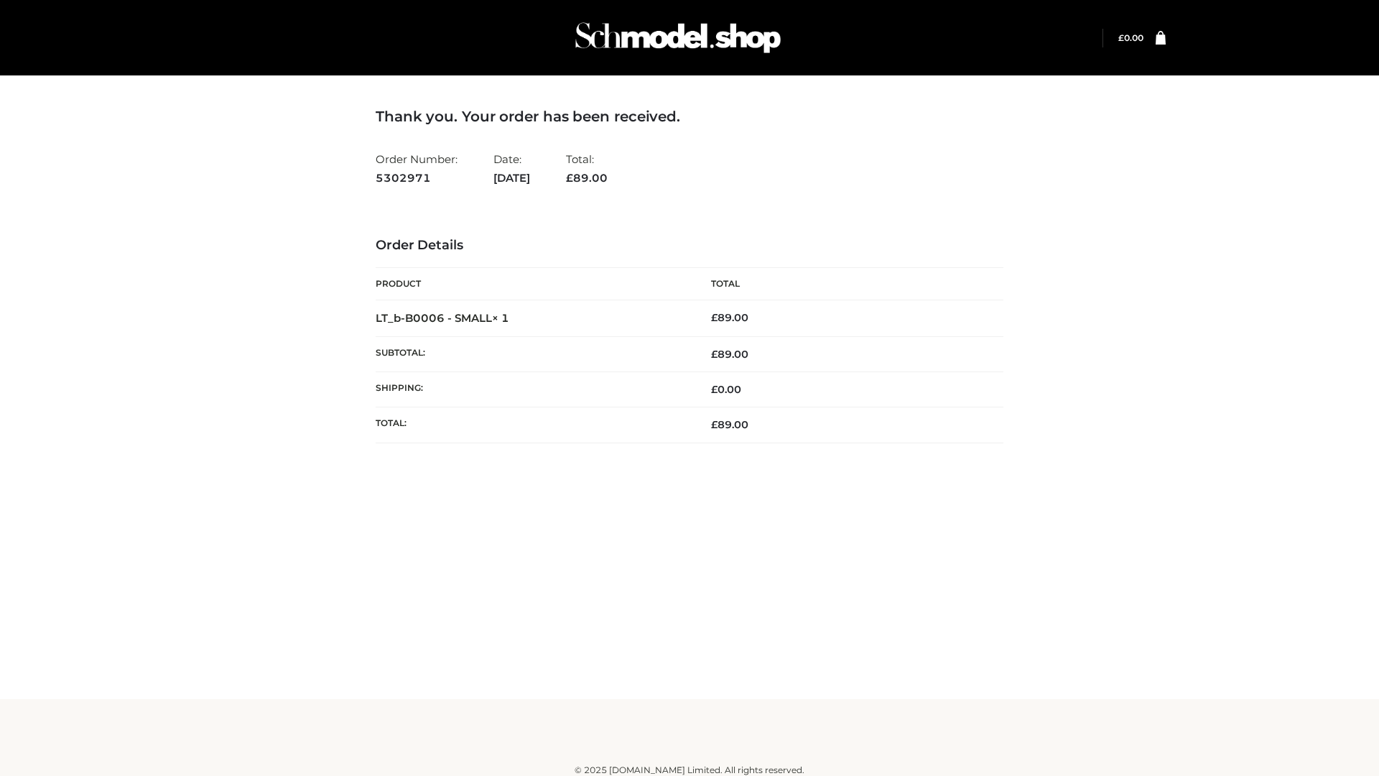 This screenshot has height=776, width=1379. Describe the element at coordinates (511, 168) in the screenshot. I see `li: Date:` at that location.